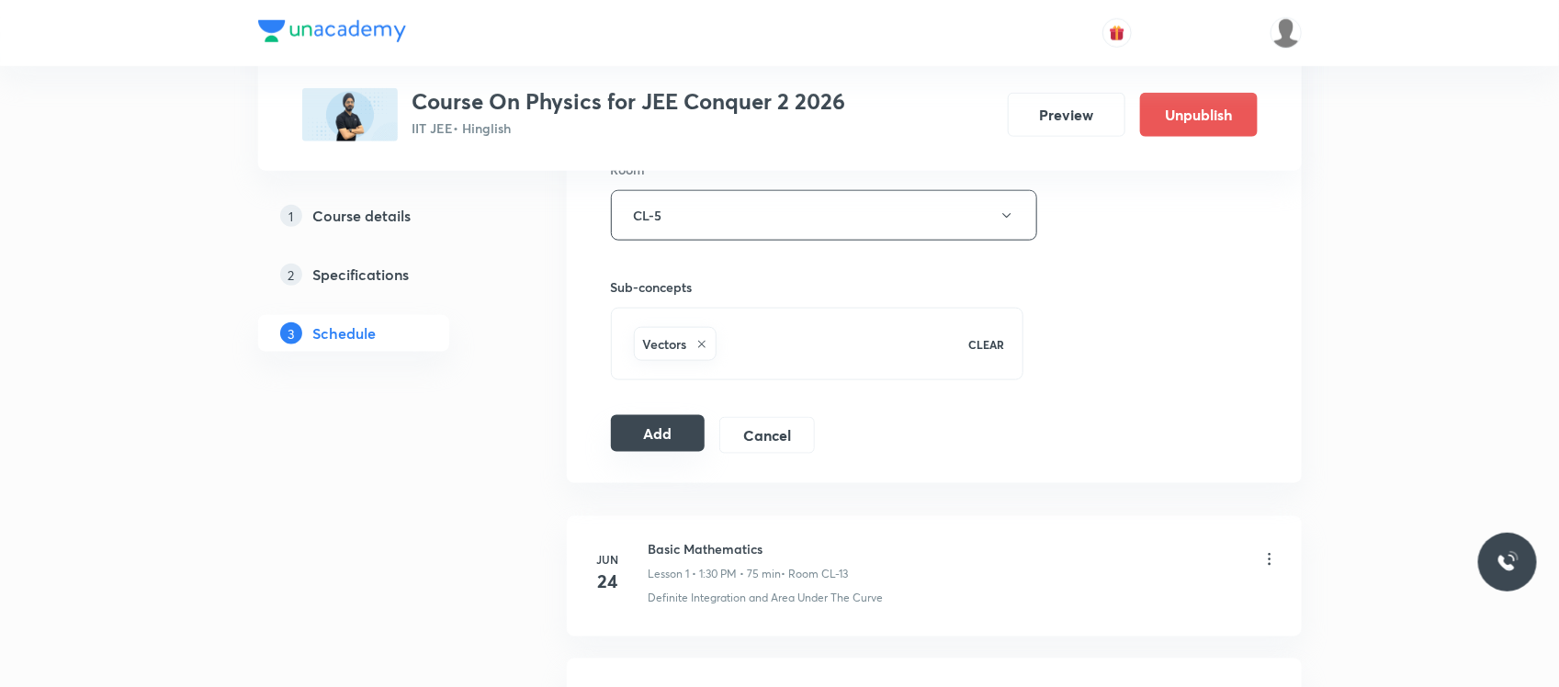  Describe the element at coordinates (766, 435) in the screenshot. I see `button: Cancel` at that location.